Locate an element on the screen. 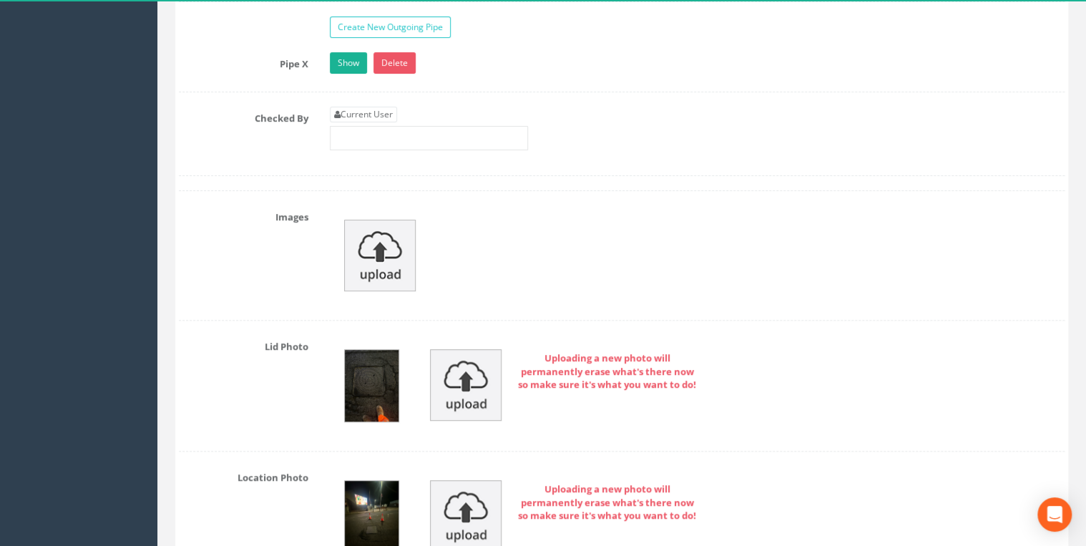 Image resolution: width=1086 pixels, height=546 pixels. label: Checked By is located at coordinates (243, 116).